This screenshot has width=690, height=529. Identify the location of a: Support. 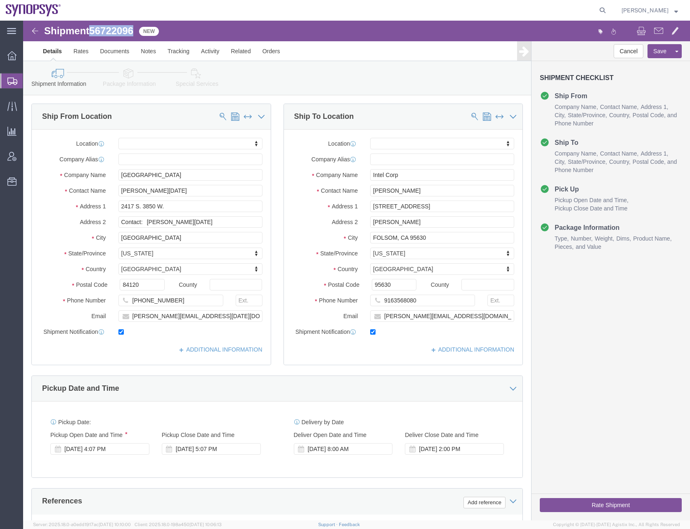
(329, 525).